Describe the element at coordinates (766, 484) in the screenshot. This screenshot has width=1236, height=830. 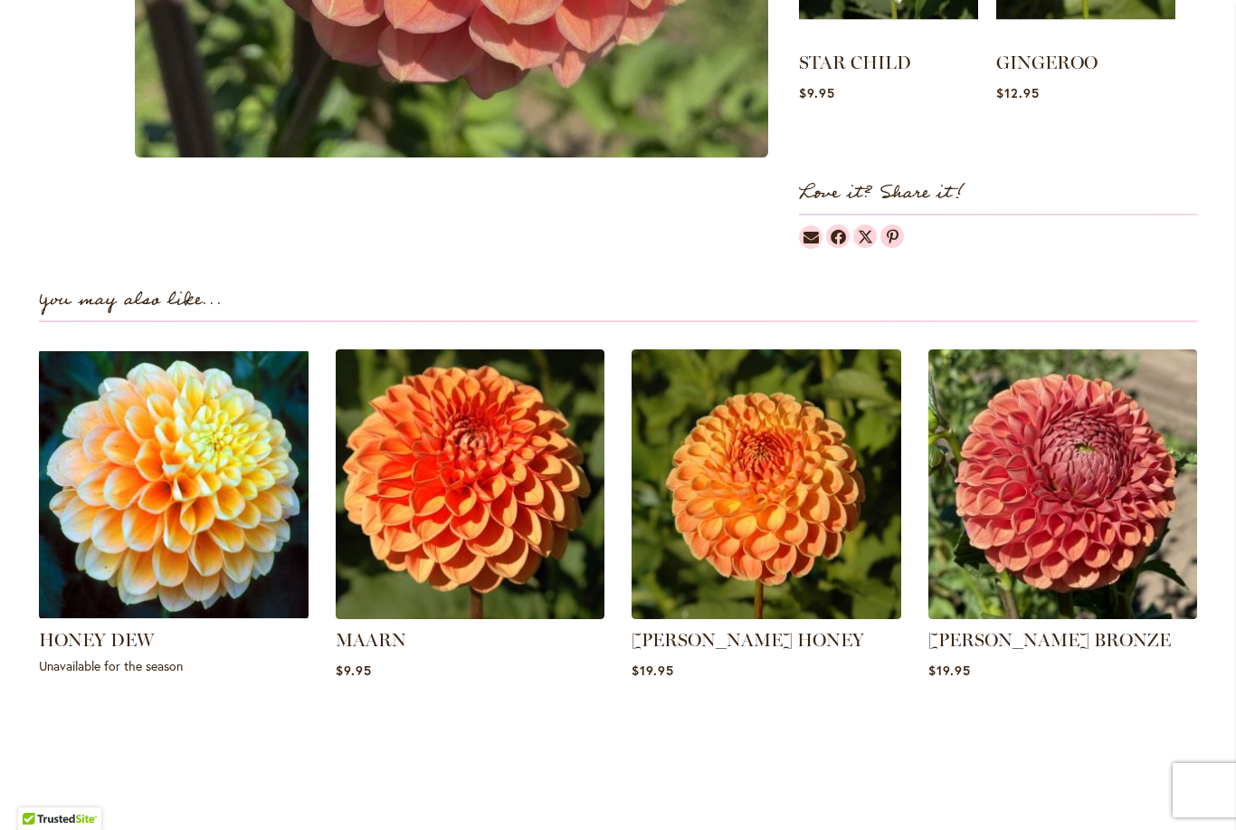
I see `img: CRICHTON HONEY` at that location.